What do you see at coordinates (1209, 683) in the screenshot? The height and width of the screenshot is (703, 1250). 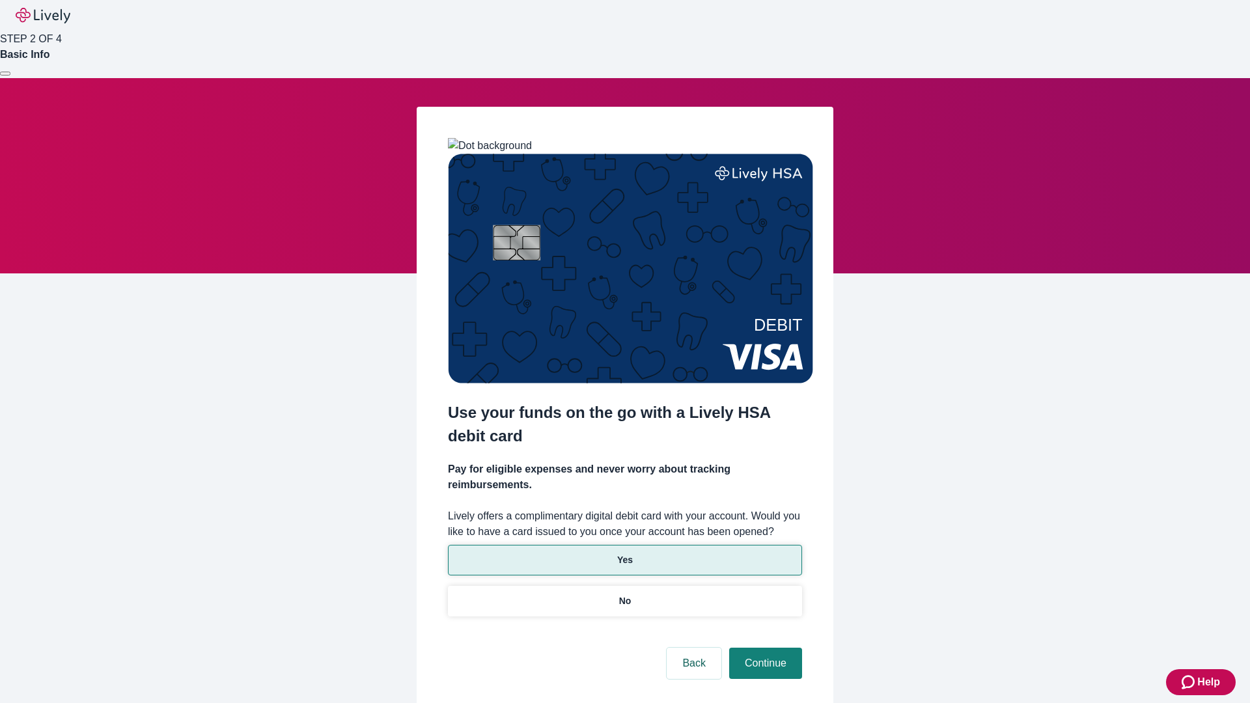 I see `span: Help` at bounding box center [1209, 683].